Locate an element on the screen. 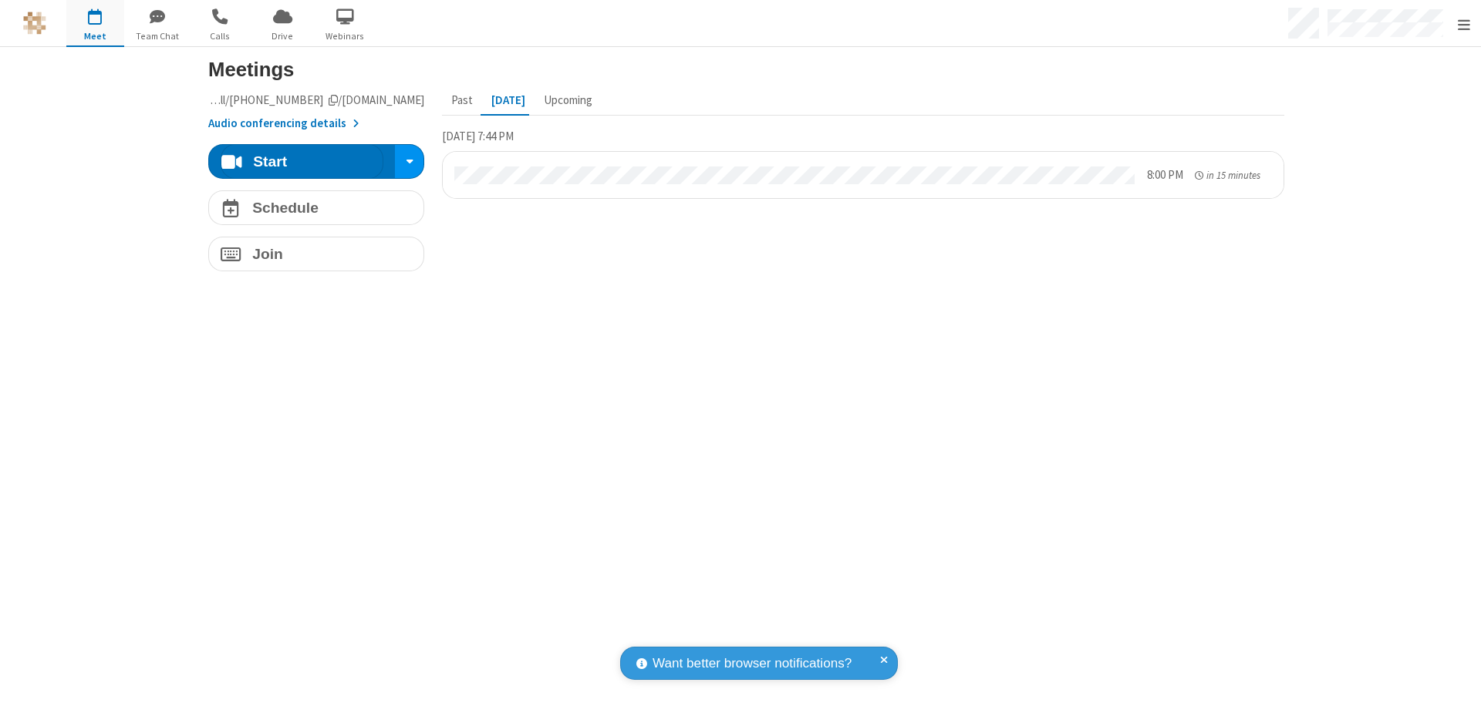 This screenshot has height=706, width=1481. img: QA Selenium DO NOT DELETE OR CHANGE is located at coordinates (35, 23).